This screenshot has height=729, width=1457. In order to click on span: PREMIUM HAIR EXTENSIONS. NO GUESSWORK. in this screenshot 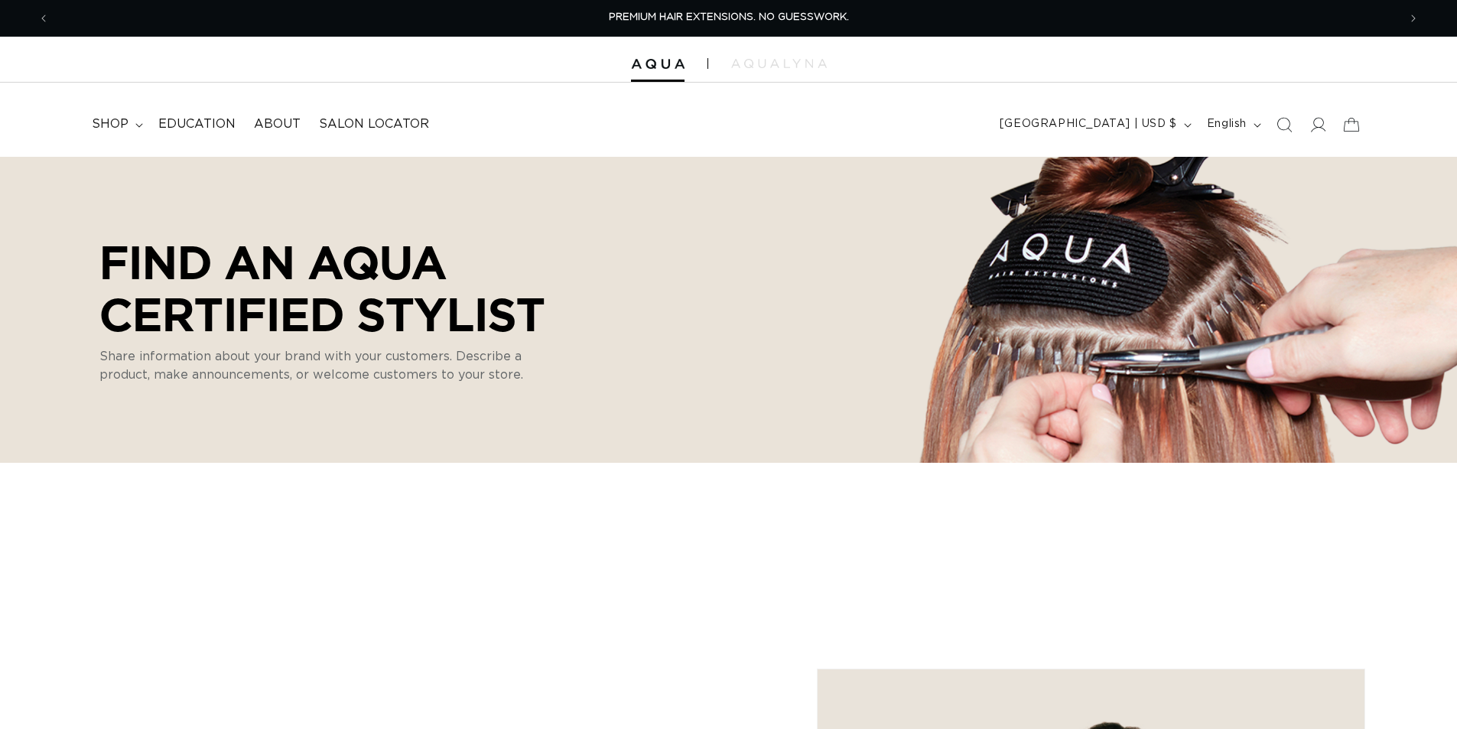, I will do `click(729, 17)`.